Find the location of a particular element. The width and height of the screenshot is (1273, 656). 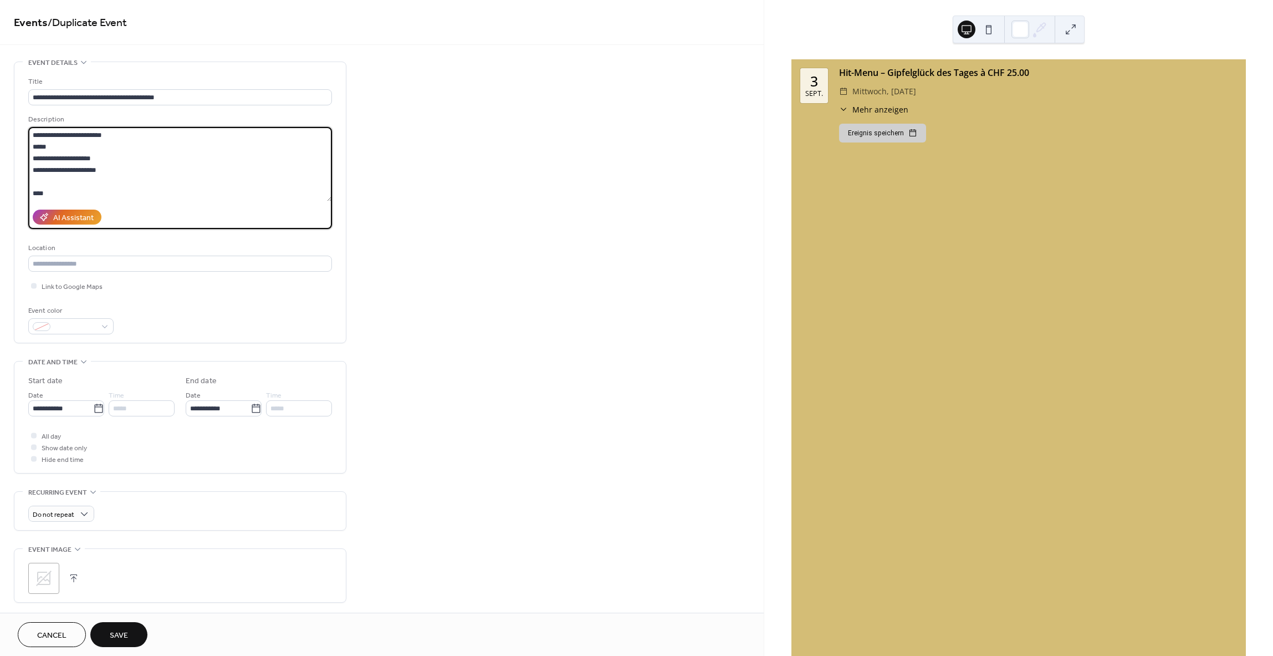

button: Cancel is located at coordinates (52, 634).